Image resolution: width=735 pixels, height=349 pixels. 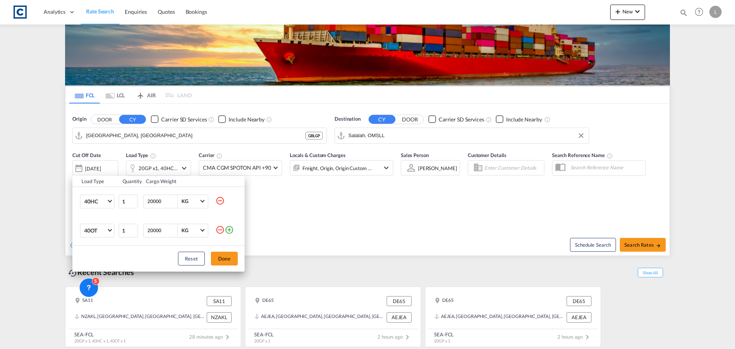 I want to click on span: 40HC, so click(x=95, y=201).